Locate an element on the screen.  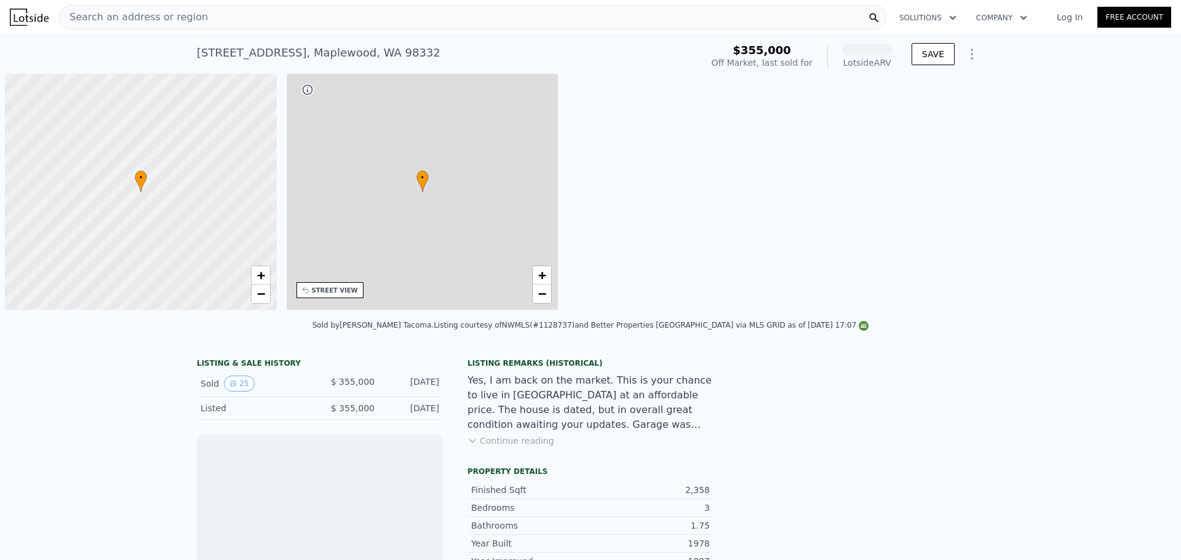
div: Listed is located at coordinates (255, 408).